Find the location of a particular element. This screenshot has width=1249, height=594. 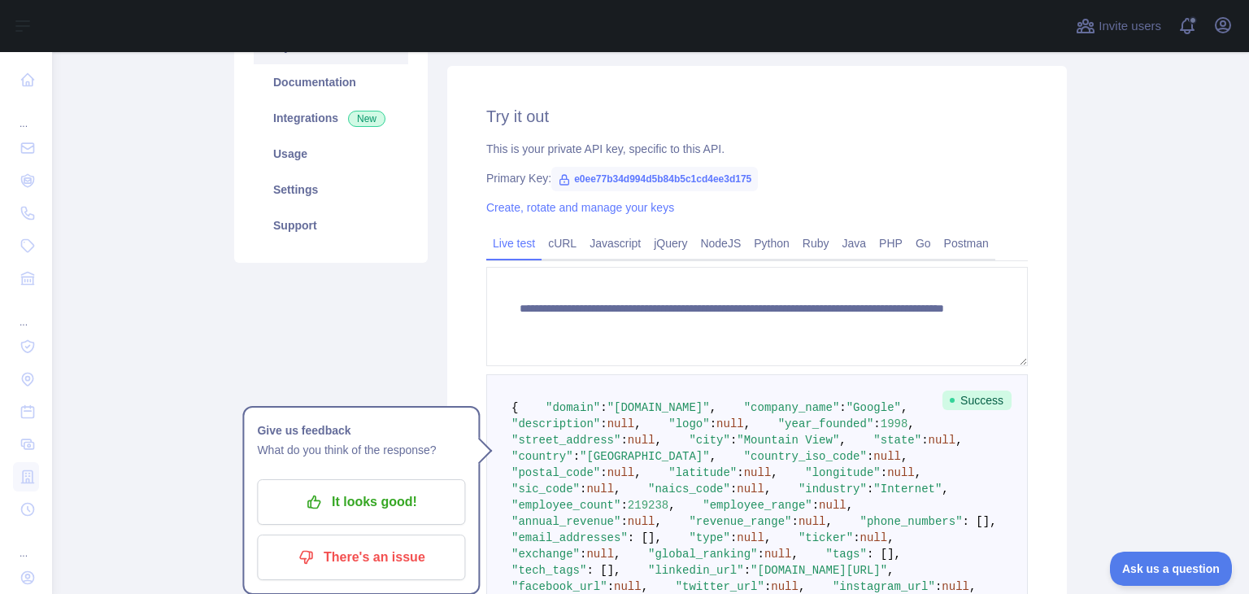

a: Postman is located at coordinates (966, 243).